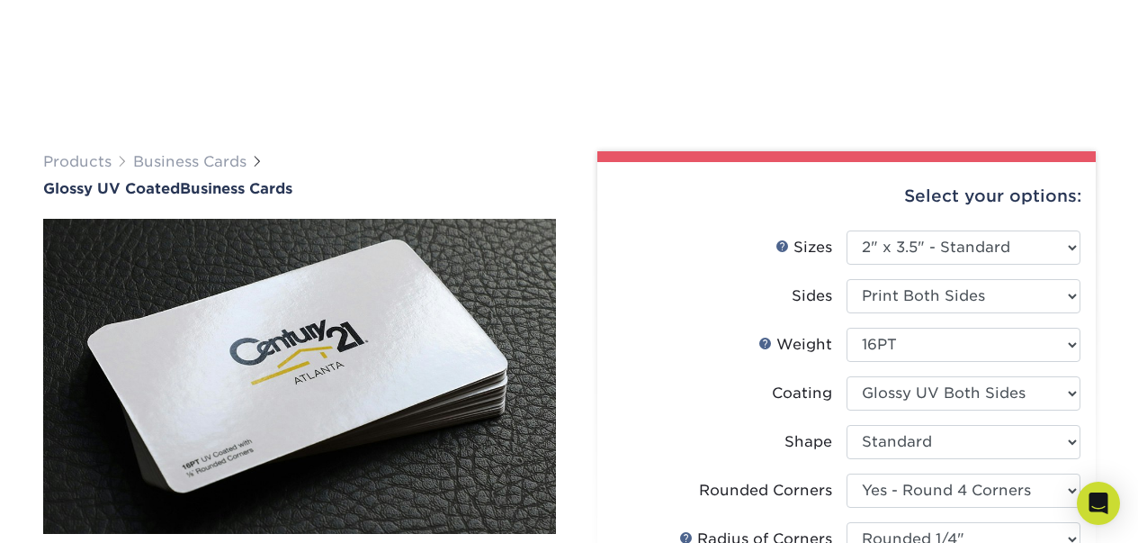 This screenshot has width=1138, height=543. I want to click on div: Shape, so click(808, 442).